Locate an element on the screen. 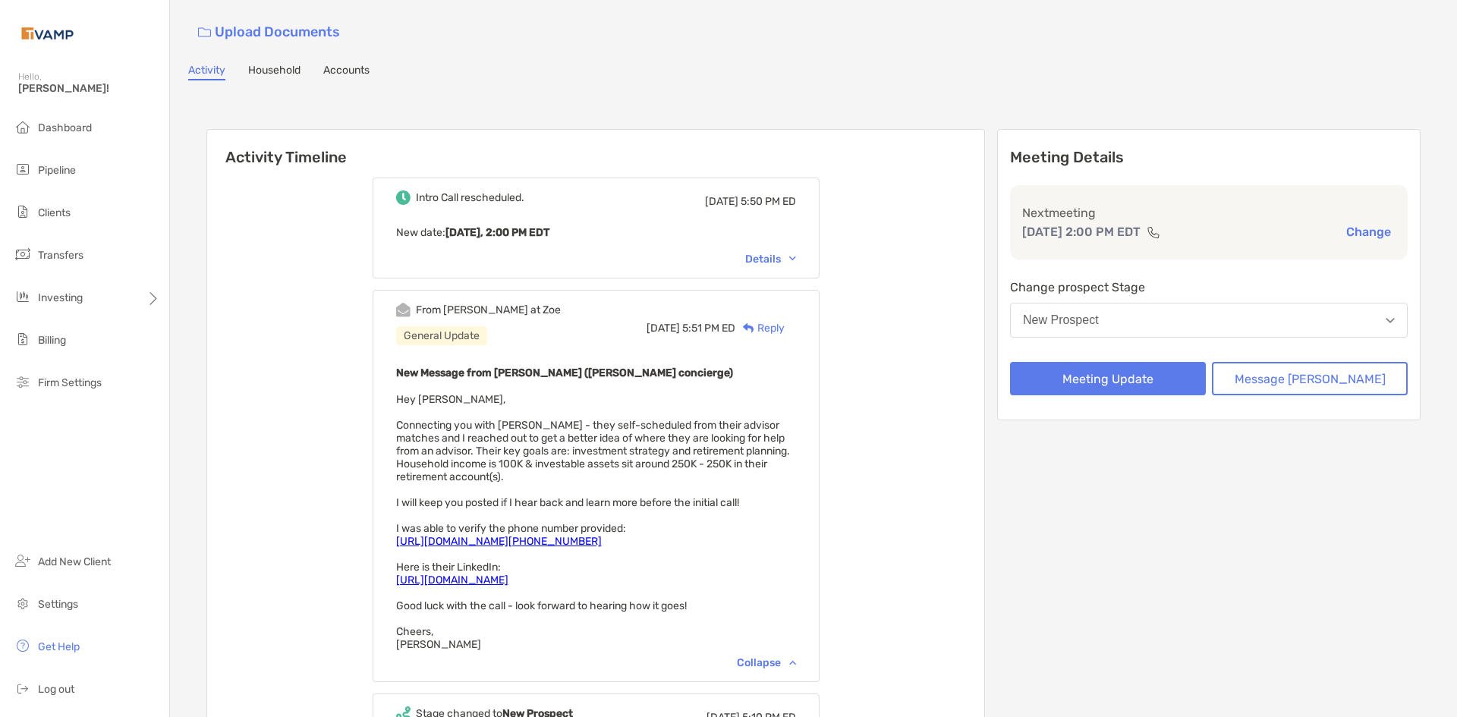 The width and height of the screenshot is (1457, 717). img: pipeline icon is located at coordinates (23, 169).